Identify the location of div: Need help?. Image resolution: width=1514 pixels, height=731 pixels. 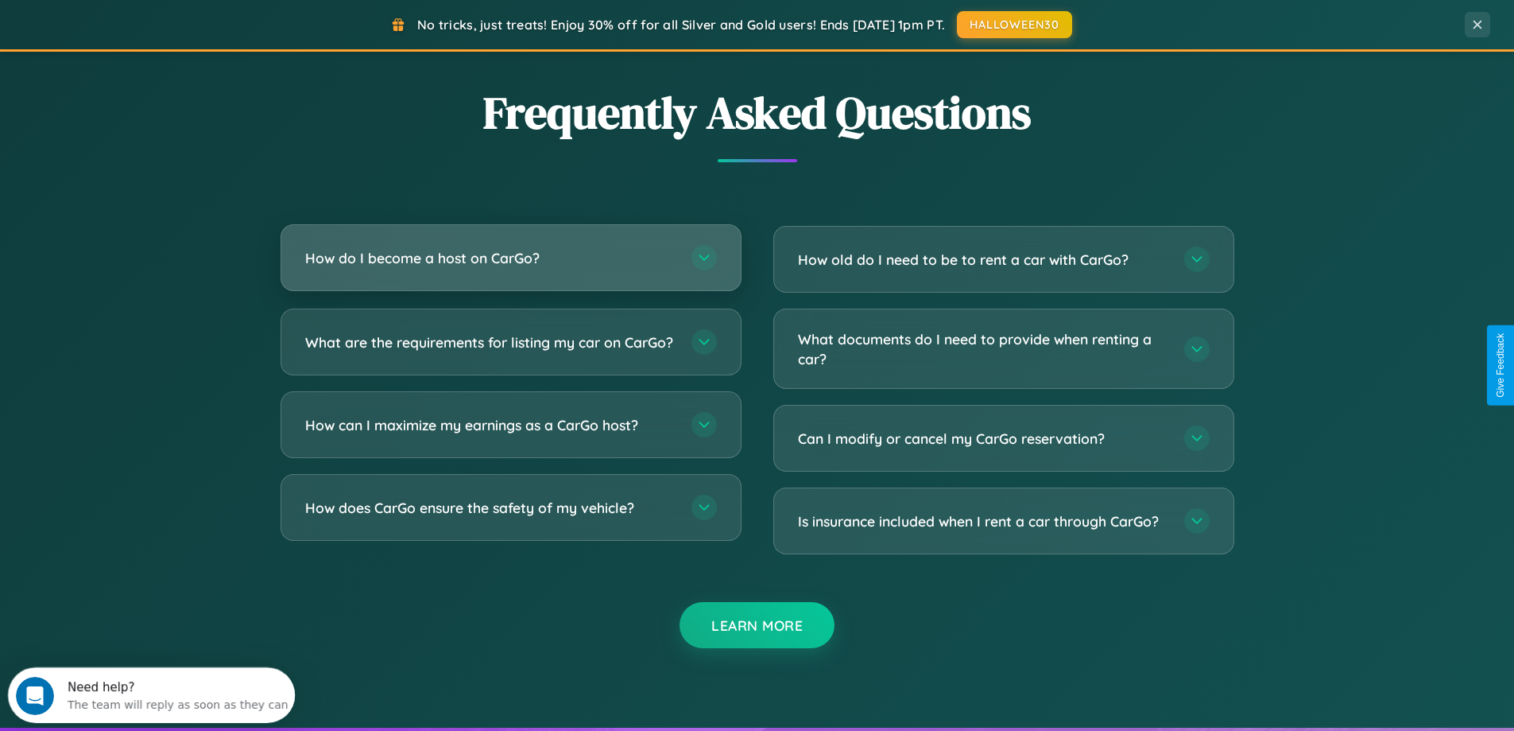
(170, 20).